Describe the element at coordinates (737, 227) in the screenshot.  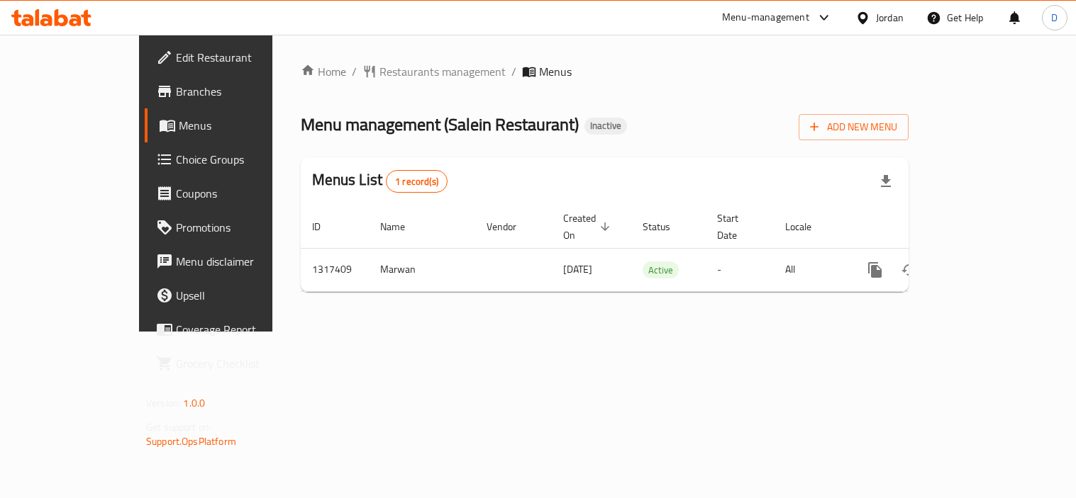
I see `span: Start Date` at that location.